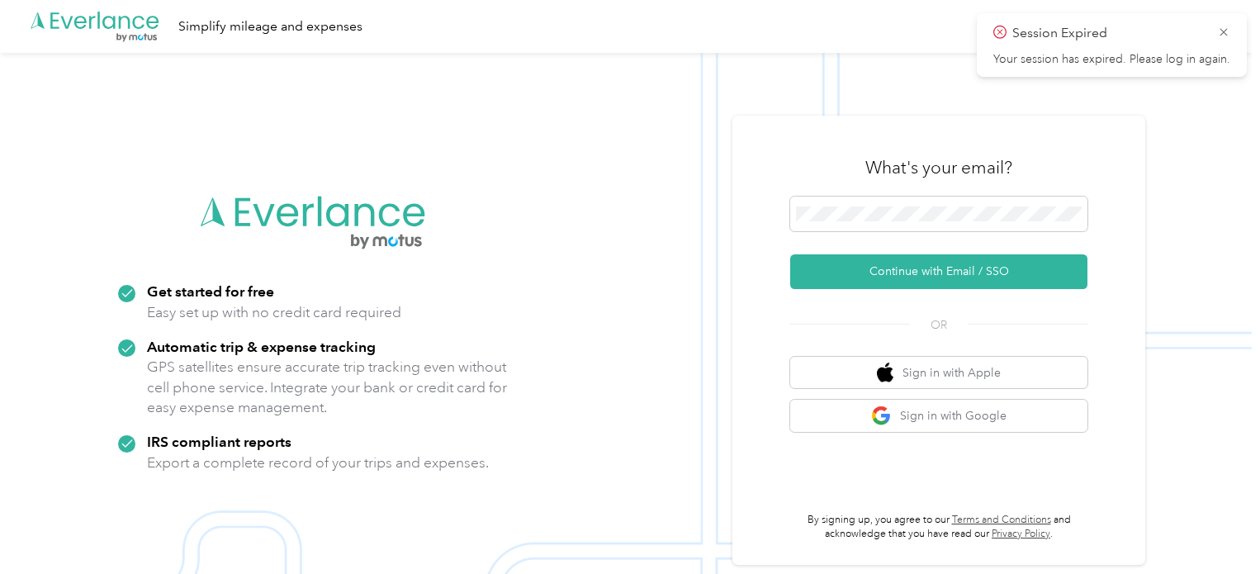 The height and width of the screenshot is (574, 1260). I want to click on img: apple logo, so click(885, 372).